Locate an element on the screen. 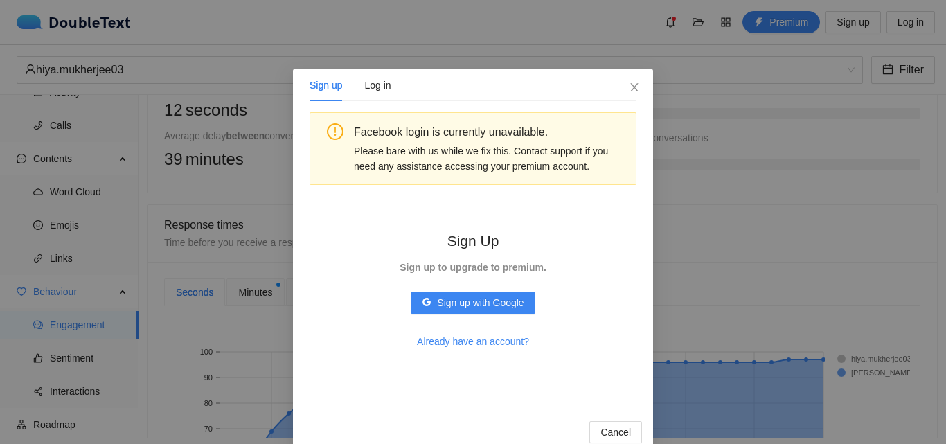  span: Sign up with Google is located at coordinates (480, 303).